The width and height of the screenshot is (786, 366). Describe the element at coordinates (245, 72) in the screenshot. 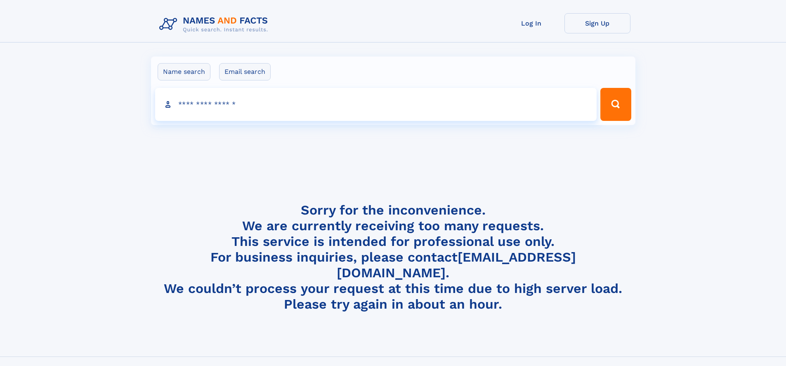

I see `label: Email search` at that location.